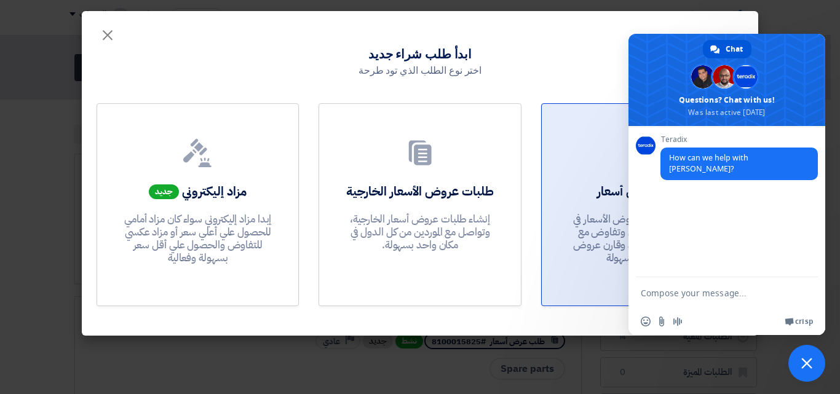  What do you see at coordinates (108, 32) in the screenshot?
I see `button: Close` at bounding box center [108, 32].